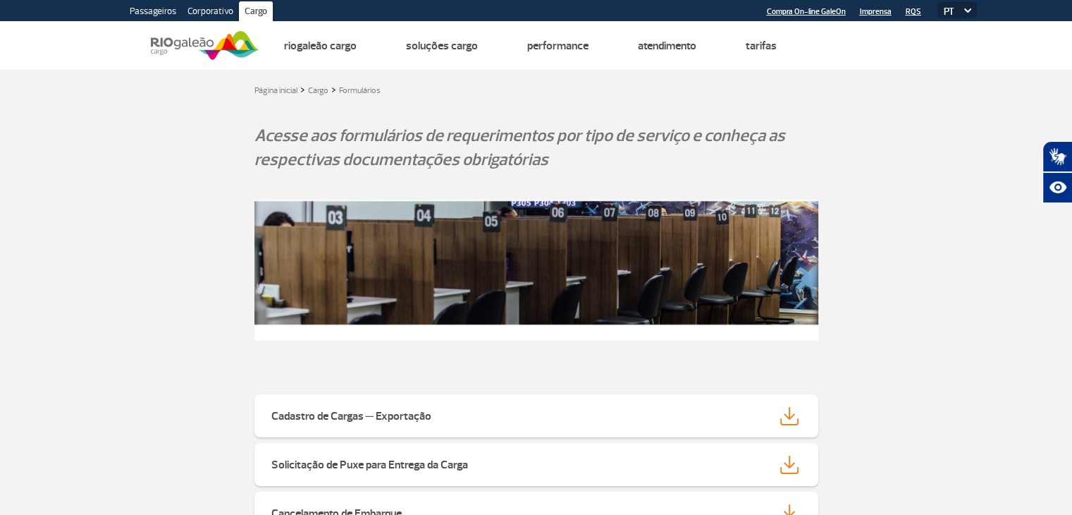 This screenshot has height=515, width=1072. What do you see at coordinates (210, 13) in the screenshot?
I see `a: Corporativo` at bounding box center [210, 13].